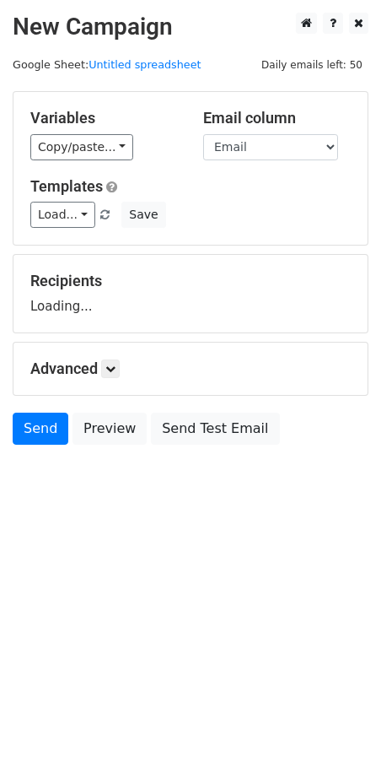 Image resolution: width=381 pixels, height=757 pixels. What do you see at coordinates (144, 64) in the screenshot?
I see `a: Untitled spreadsheet` at bounding box center [144, 64].